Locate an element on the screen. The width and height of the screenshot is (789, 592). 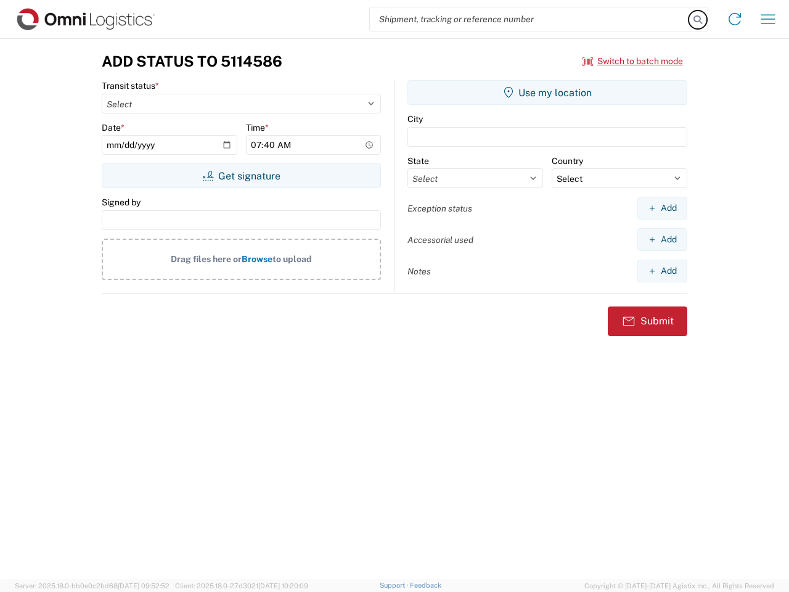
span: to upload is located at coordinates (292, 259).